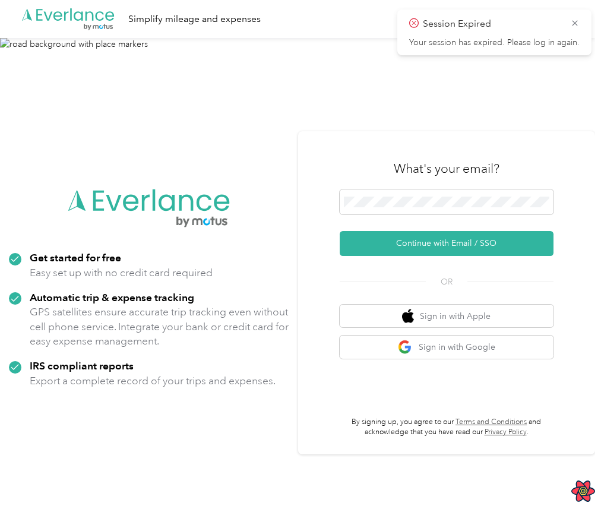  I want to click on button: Continue with Email / SSO, so click(446, 243).